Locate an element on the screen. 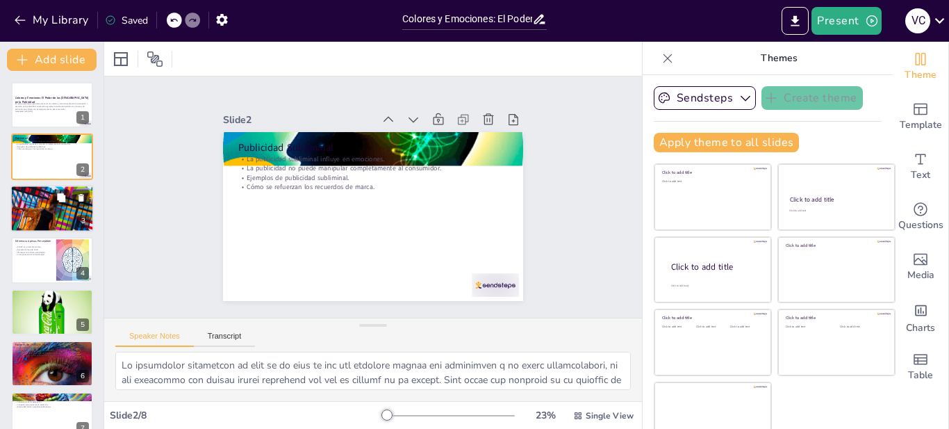 This screenshot has width=949, height=429. input: Insert title is located at coordinates (467, 19).